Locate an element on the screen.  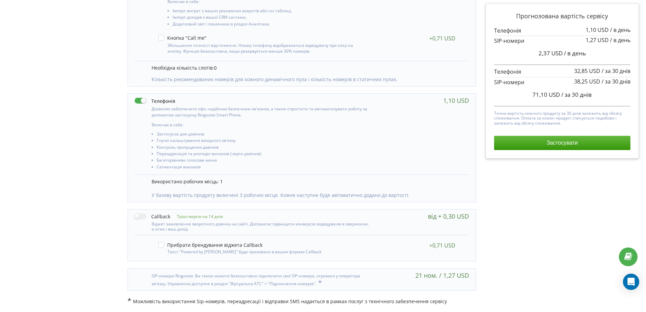
li: Гнучкі налаштування вихідного зв'язку is located at coordinates (263, 141).